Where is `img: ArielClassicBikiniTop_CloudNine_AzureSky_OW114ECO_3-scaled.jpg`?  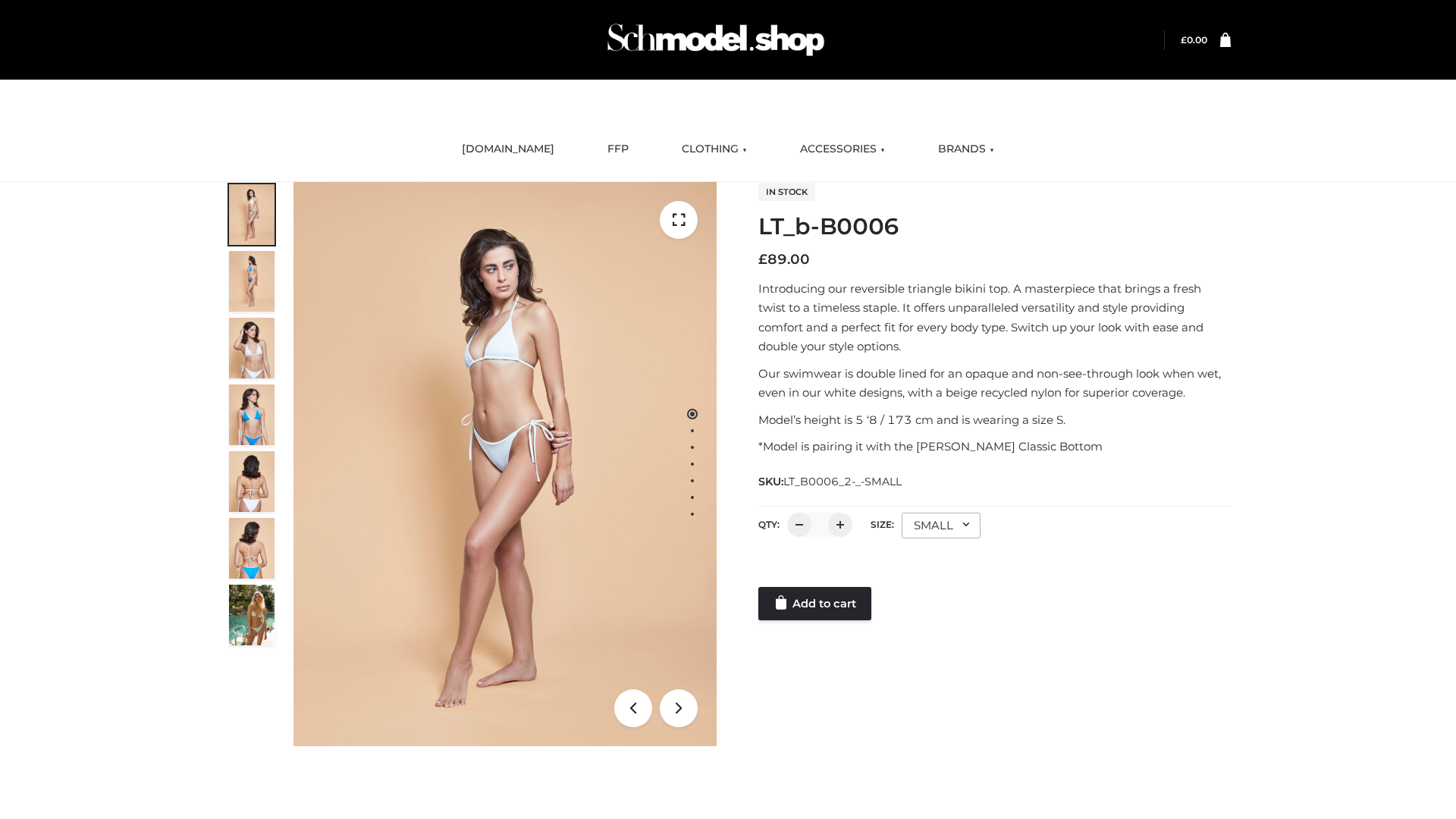
img: ArielClassicBikiniTop_CloudNine_AzureSky_OW114ECO_3-scaled.jpg is located at coordinates (252, 349).